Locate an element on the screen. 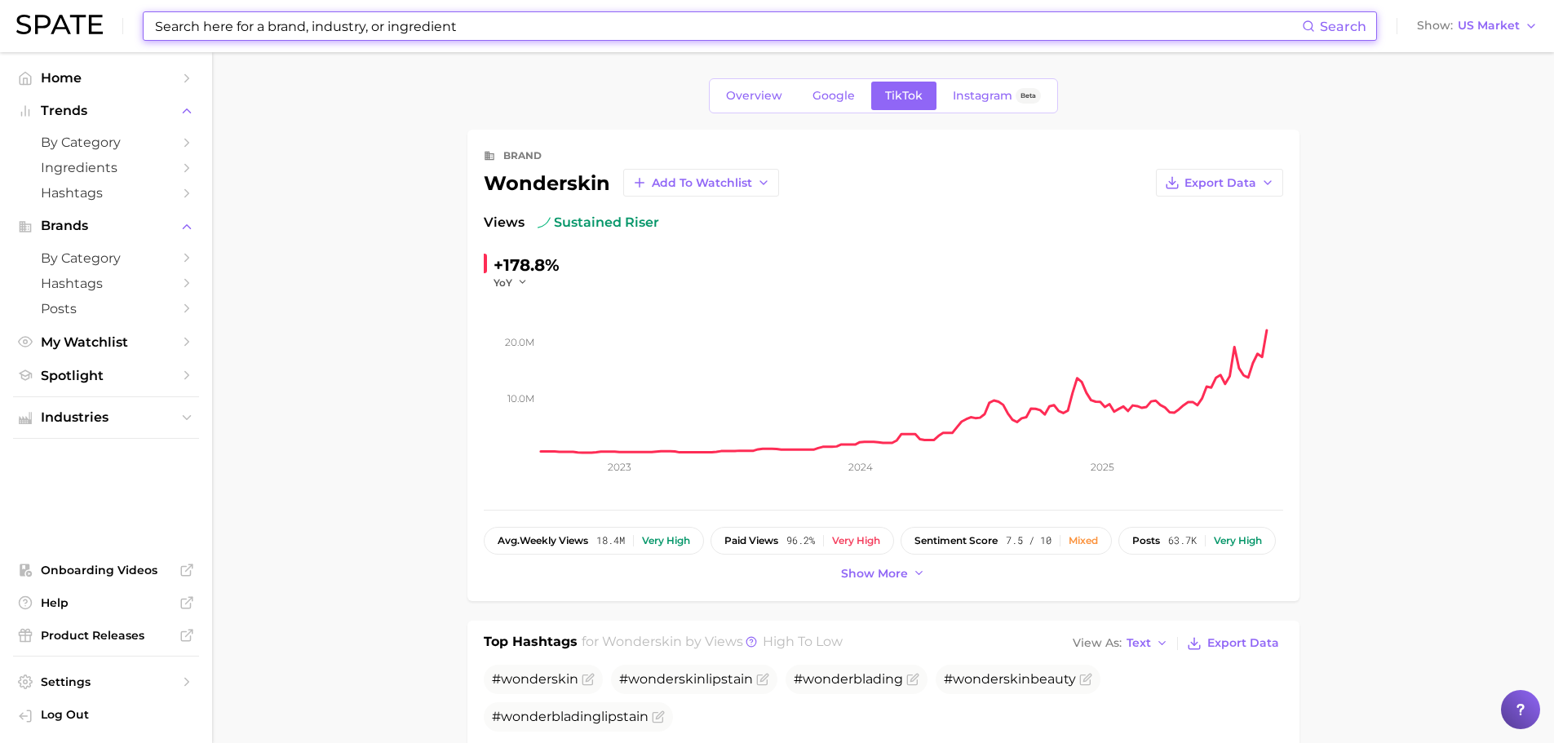 This screenshot has height=743, width=1554. span: Industries is located at coordinates (106, 418).